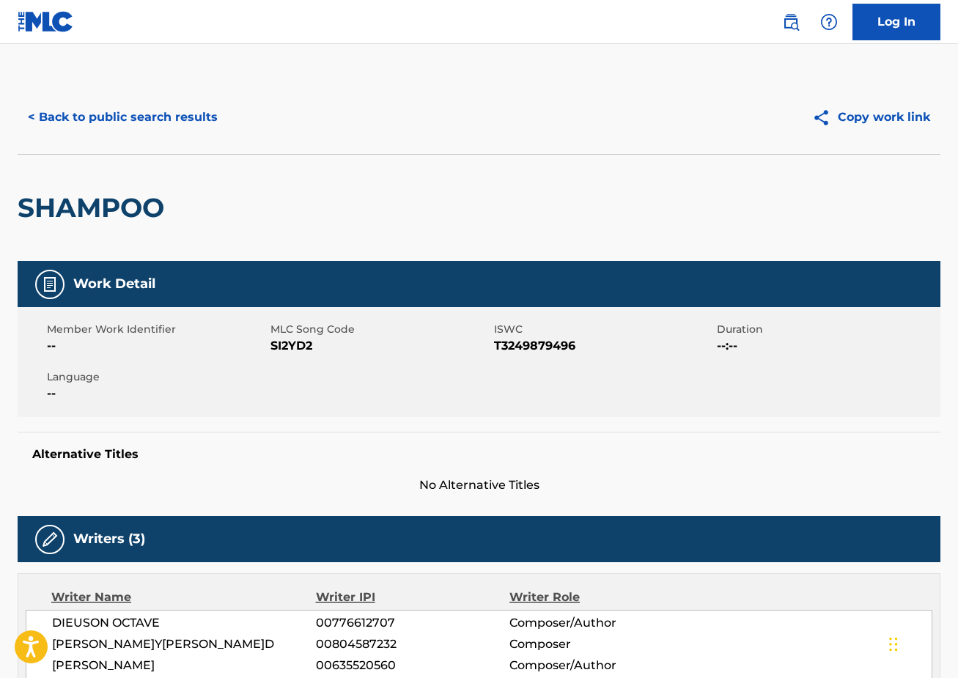 Image resolution: width=958 pixels, height=678 pixels. I want to click on span: Duration, so click(826, 329).